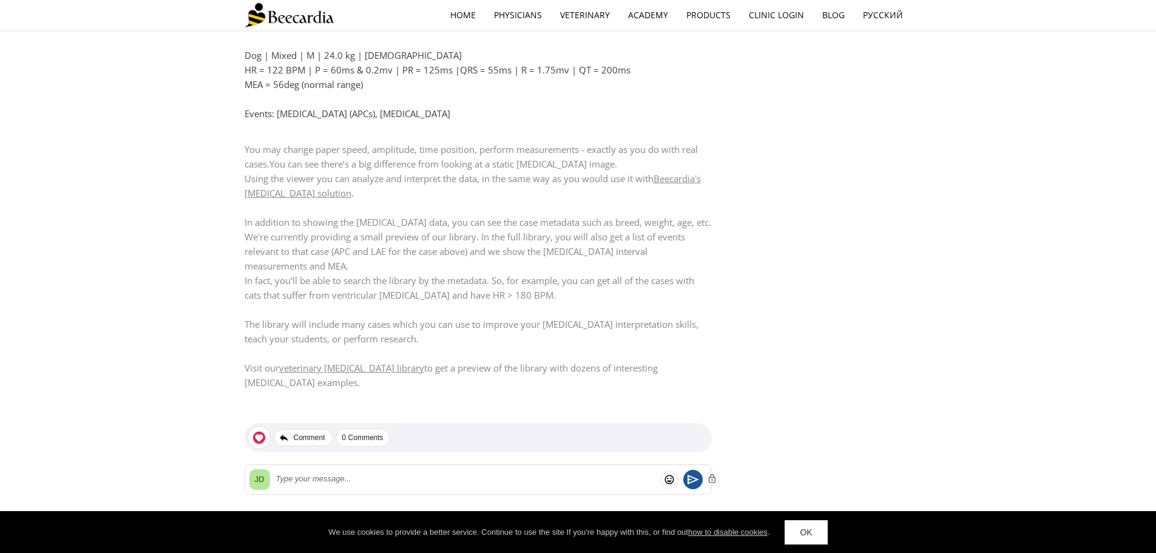  I want to click on span: Comment, so click(309, 437).